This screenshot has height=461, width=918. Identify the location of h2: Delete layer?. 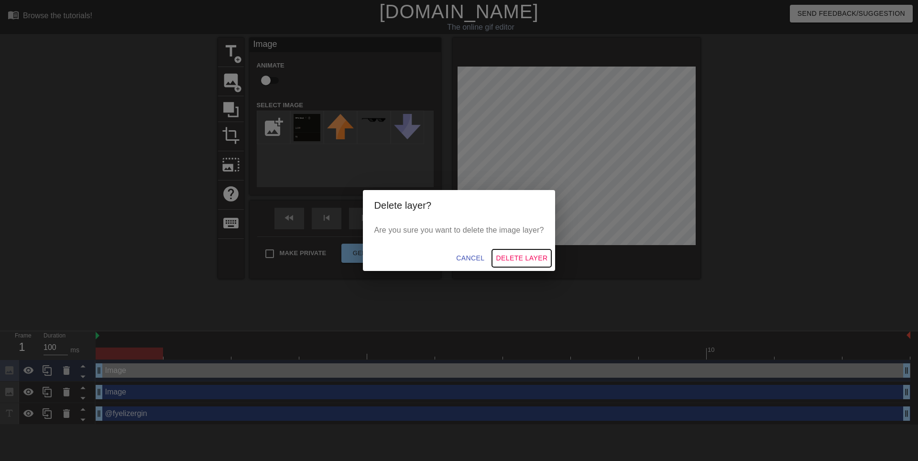
(459, 205).